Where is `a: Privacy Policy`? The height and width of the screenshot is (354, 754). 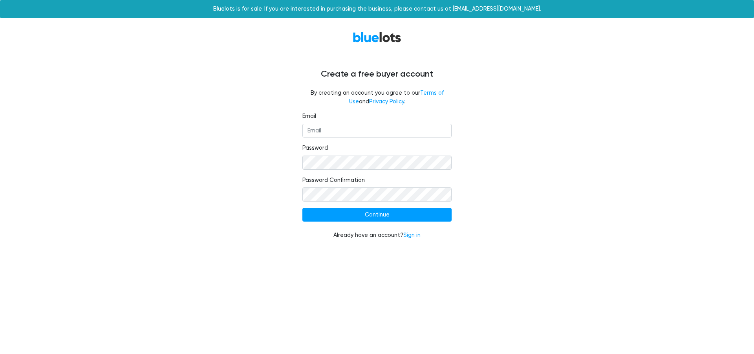
a: Privacy Policy is located at coordinates (386, 101).